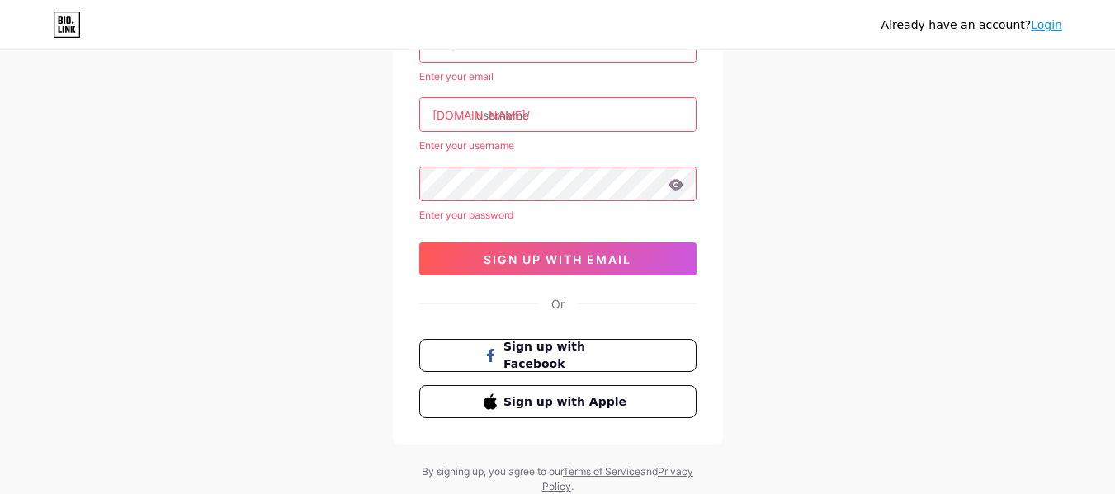 This screenshot has height=494, width=1115. I want to click on span: sign up with email, so click(557, 259).